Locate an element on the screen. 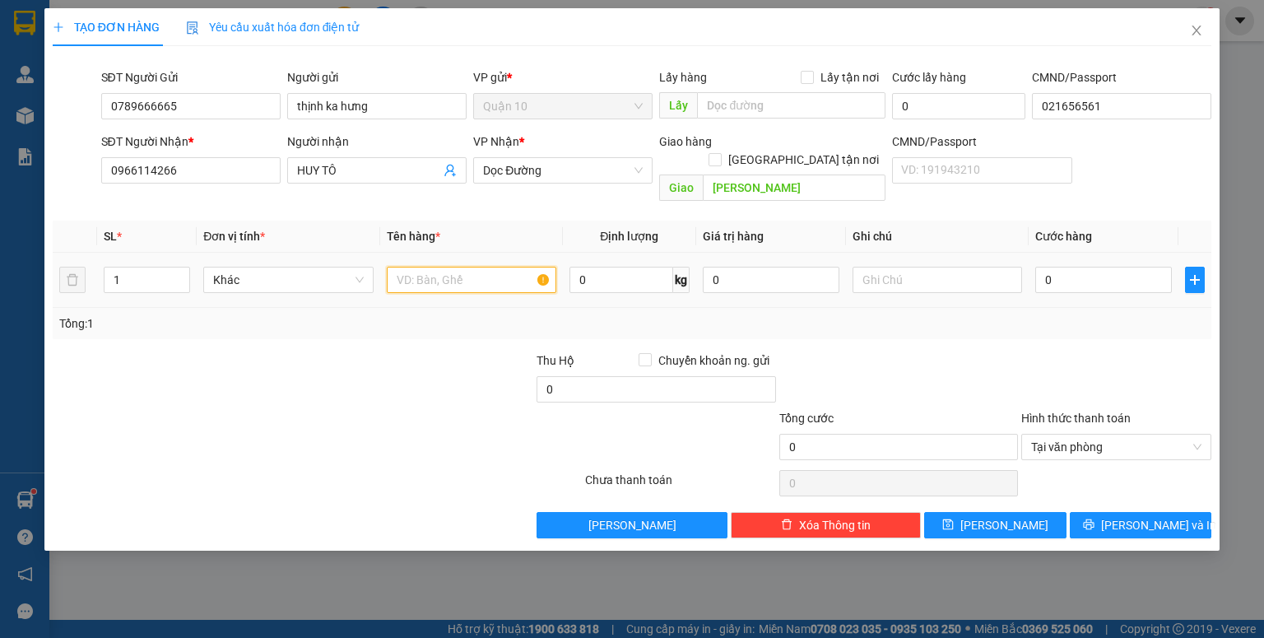  span: kg is located at coordinates (681, 280).